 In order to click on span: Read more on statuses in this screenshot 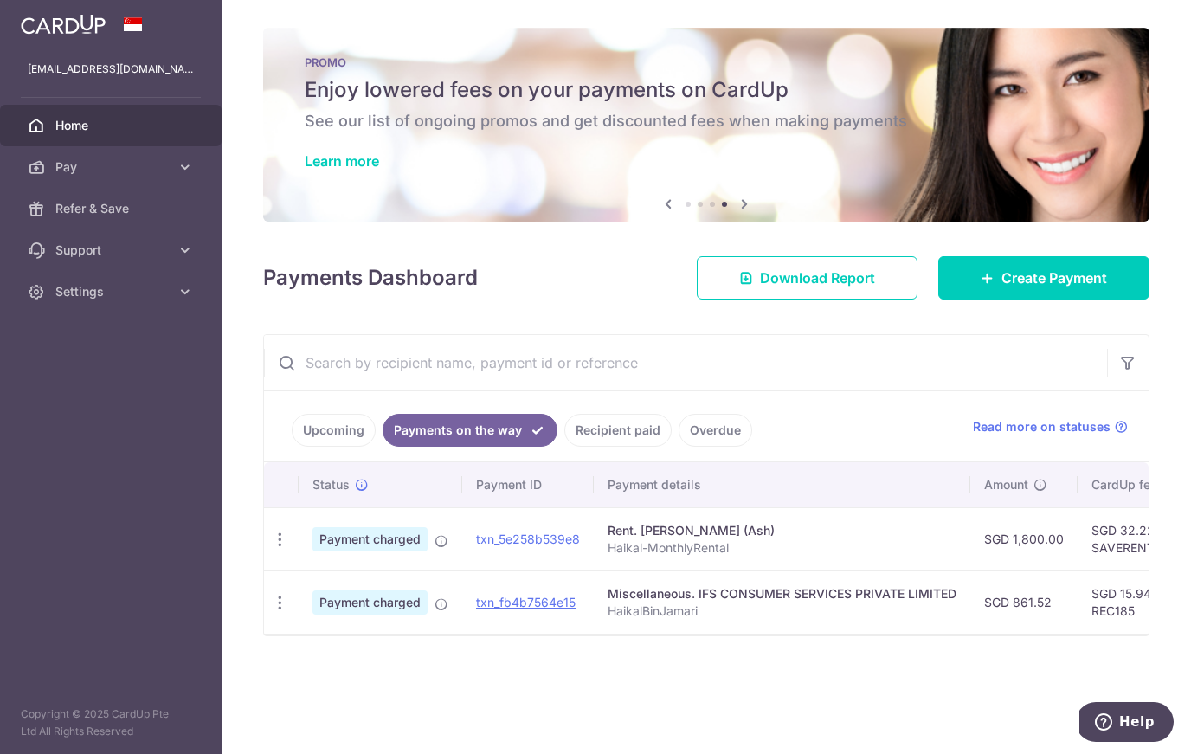, I will do `click(1041, 427)`.